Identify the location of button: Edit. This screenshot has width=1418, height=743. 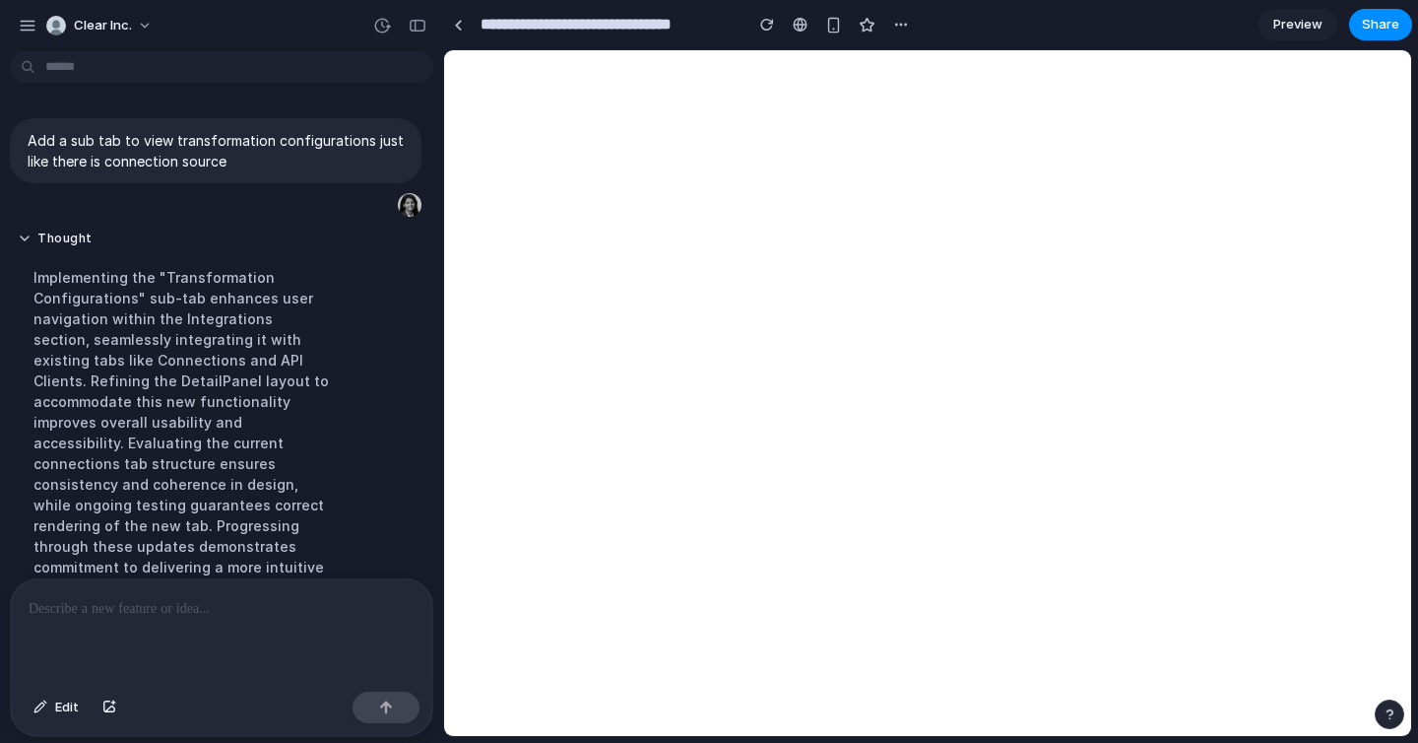
(56, 707).